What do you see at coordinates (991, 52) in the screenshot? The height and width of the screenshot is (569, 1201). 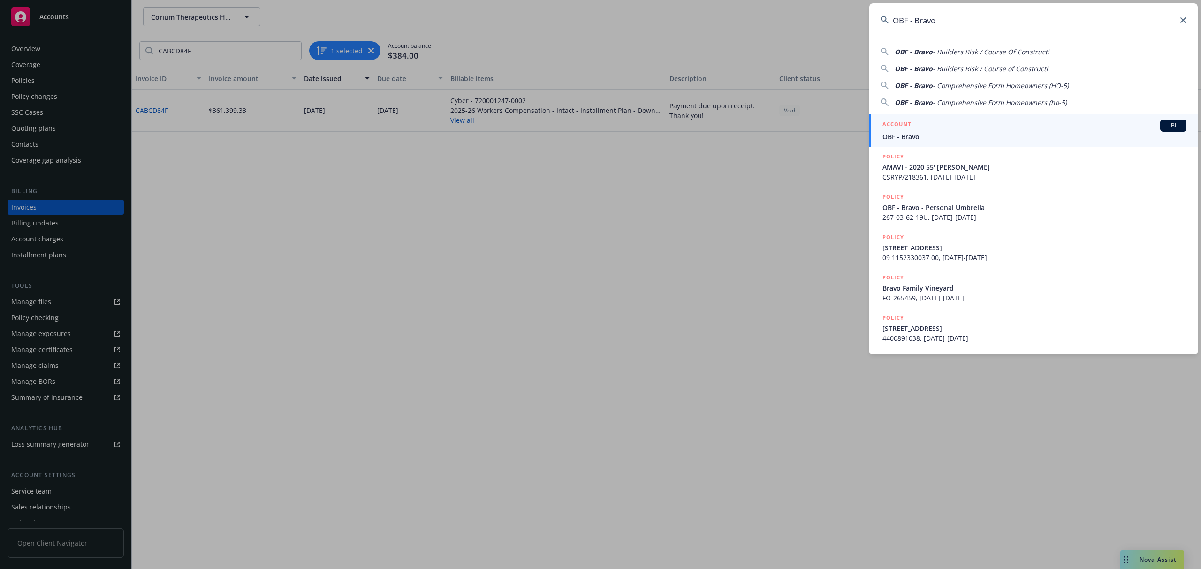 I see `span: - Builders Risk / Course Of Constructi` at bounding box center [991, 52].